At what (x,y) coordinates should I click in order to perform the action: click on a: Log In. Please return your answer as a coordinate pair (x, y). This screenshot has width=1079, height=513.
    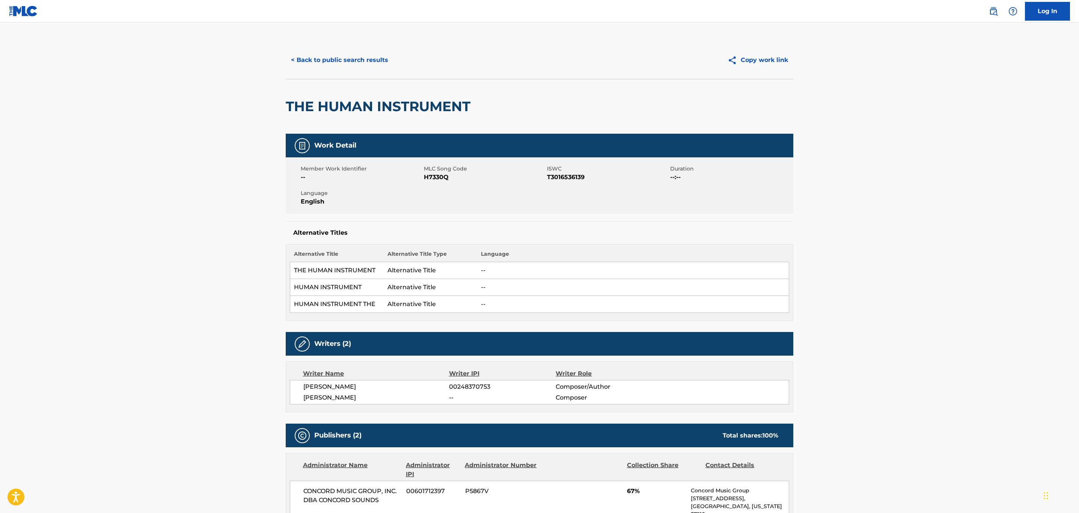
    Looking at the image, I should click on (1048, 11).